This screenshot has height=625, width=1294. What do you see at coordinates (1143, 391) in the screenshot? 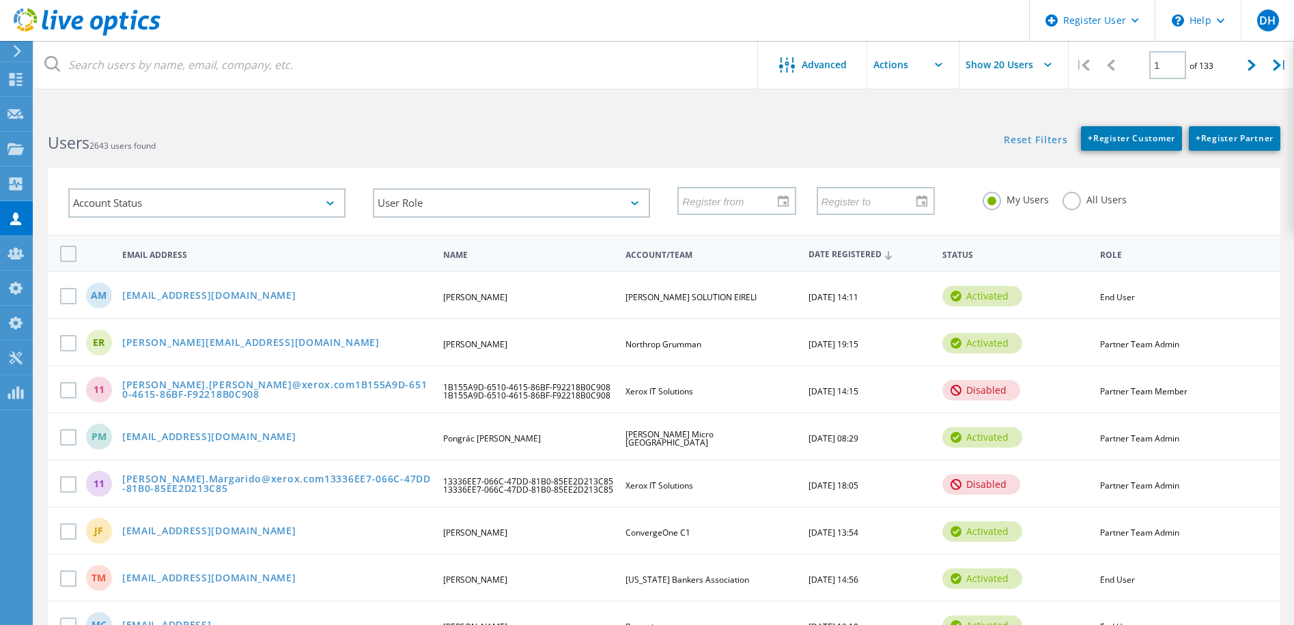
I see `span: Partner Team Member` at bounding box center [1143, 391].